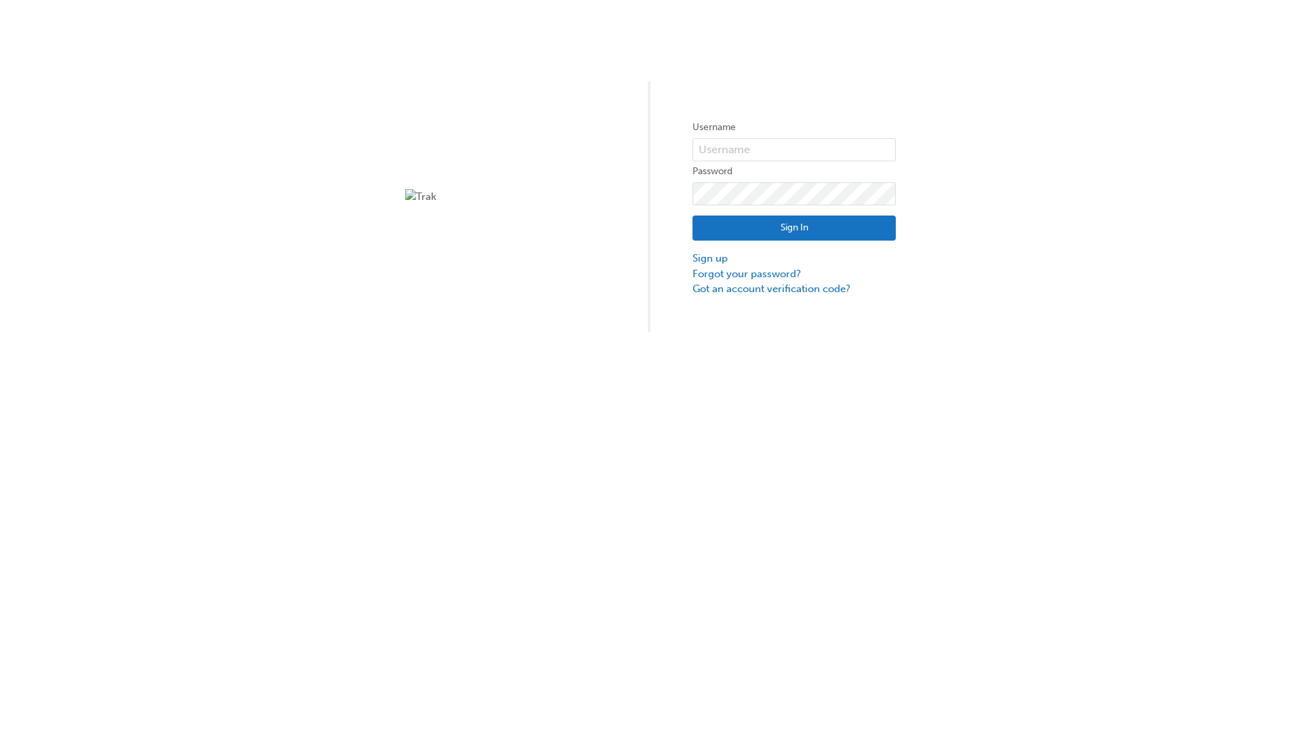 The height and width of the screenshot is (732, 1301). What do you see at coordinates (794, 289) in the screenshot?
I see `a: Got an account verification code?` at bounding box center [794, 289].